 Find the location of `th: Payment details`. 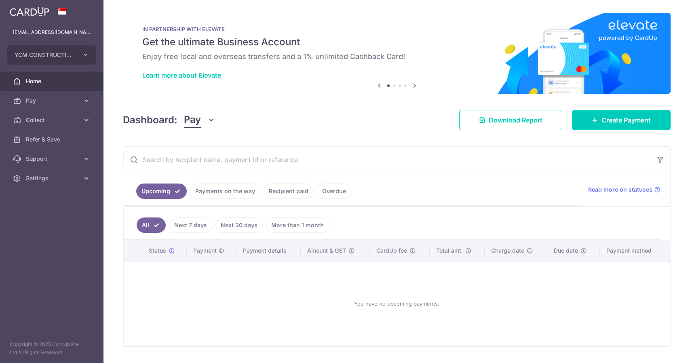

th: Payment details is located at coordinates (269, 251).